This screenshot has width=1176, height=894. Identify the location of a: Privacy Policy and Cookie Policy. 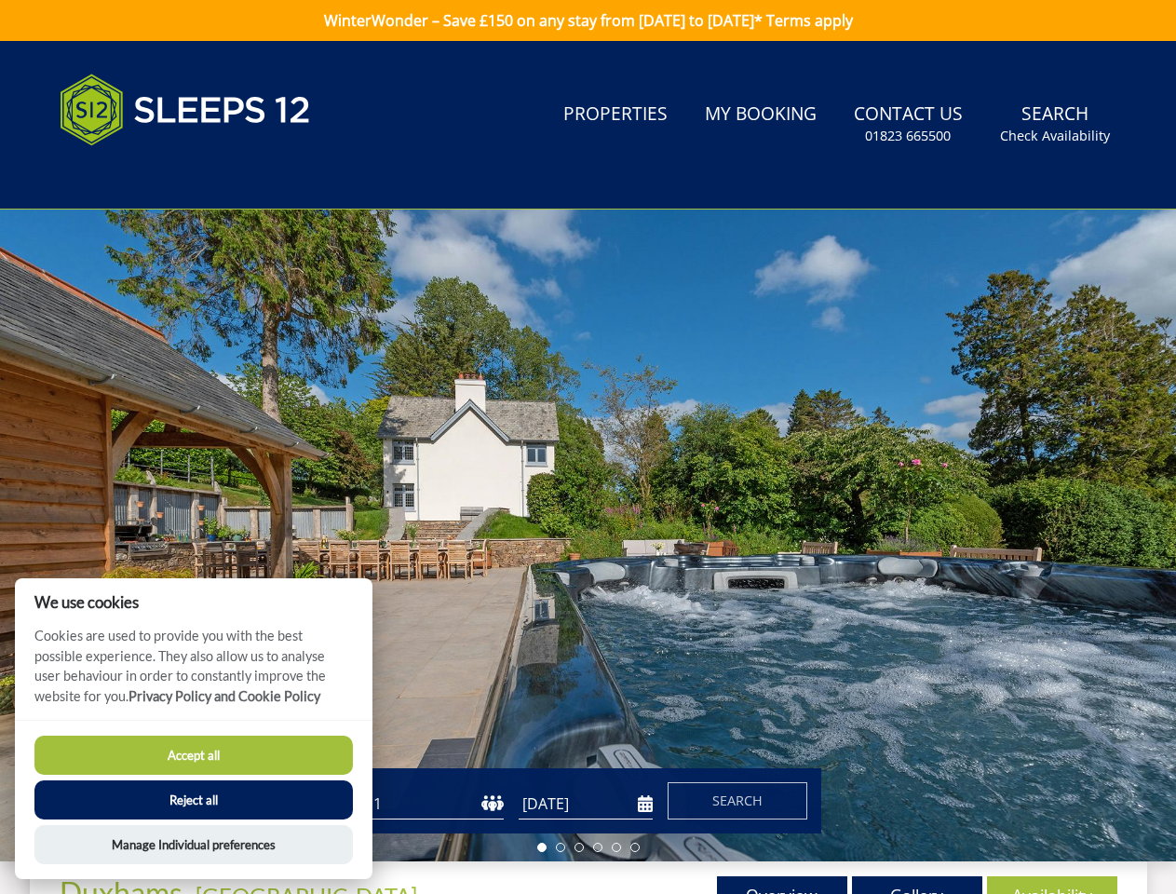
(224, 696).